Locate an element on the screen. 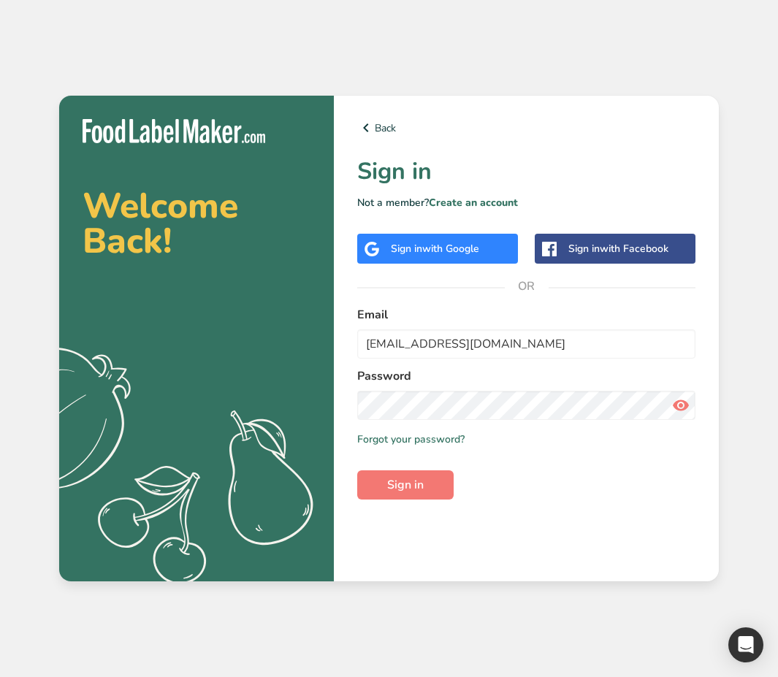  label: Password is located at coordinates (526, 376).